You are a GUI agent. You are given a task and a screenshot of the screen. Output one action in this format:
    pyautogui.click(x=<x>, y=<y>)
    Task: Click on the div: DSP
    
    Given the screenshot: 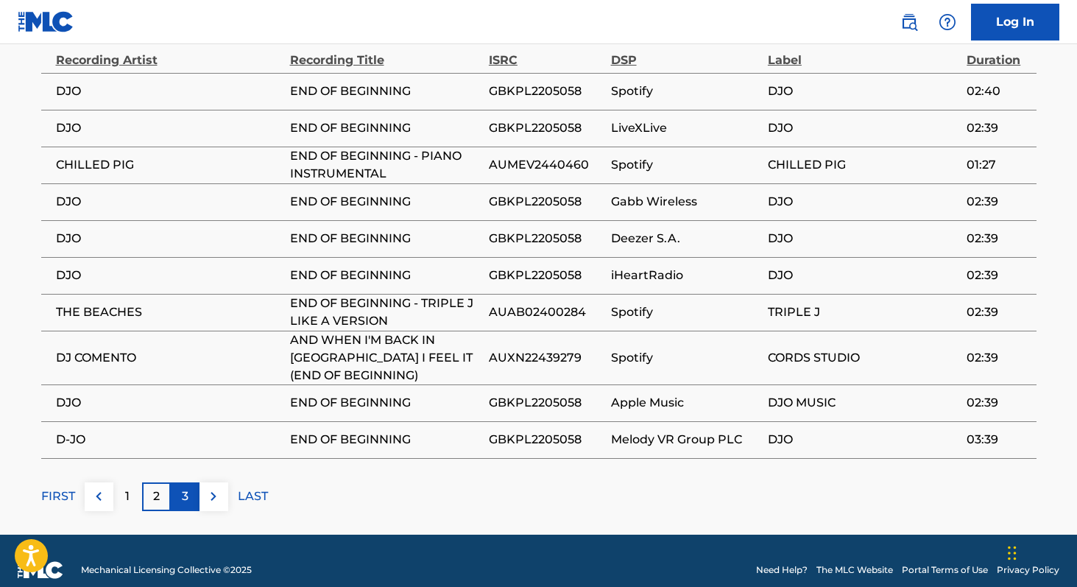 What is the action you would take?
    pyautogui.click(x=685, y=52)
    